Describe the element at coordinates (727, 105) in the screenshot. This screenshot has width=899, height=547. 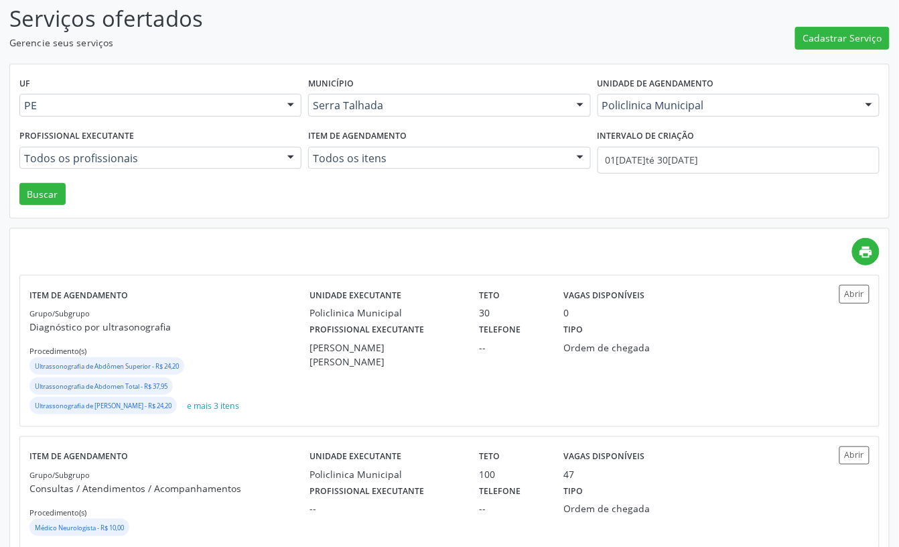
I see `span: Policlinica Municipal` at that location.